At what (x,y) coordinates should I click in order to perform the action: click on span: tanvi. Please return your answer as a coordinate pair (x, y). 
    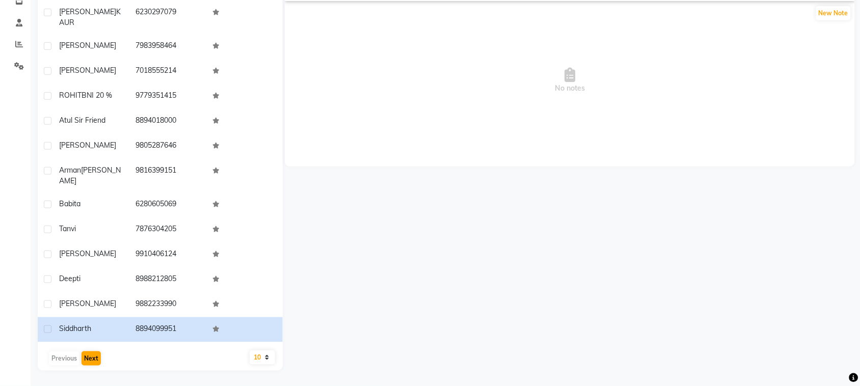
    Looking at the image, I should click on (67, 229).